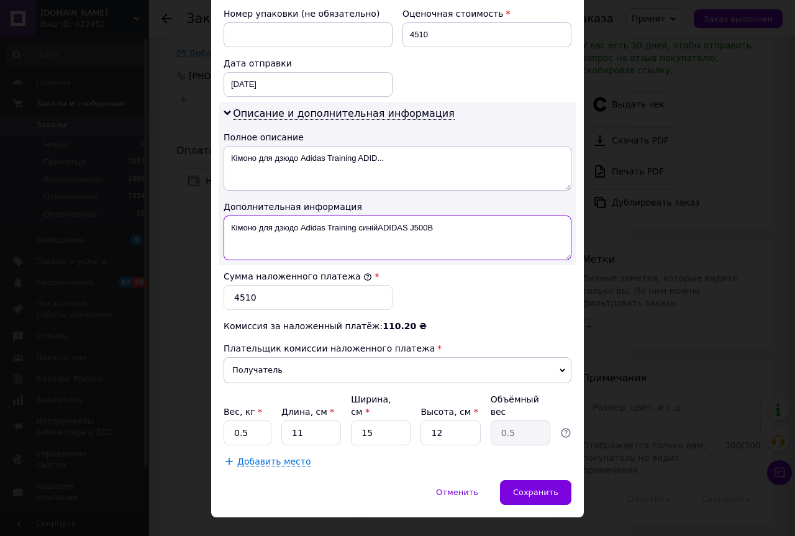 This screenshot has width=795, height=536. I want to click on textarea: Кімоно для дзюдо Adidas Training синійADIDAS J500B, so click(398, 238).